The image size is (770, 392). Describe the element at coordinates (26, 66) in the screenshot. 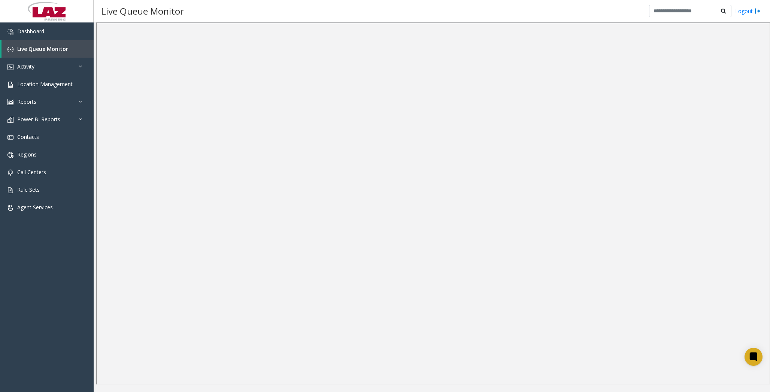

I see `span: Activity` at that location.